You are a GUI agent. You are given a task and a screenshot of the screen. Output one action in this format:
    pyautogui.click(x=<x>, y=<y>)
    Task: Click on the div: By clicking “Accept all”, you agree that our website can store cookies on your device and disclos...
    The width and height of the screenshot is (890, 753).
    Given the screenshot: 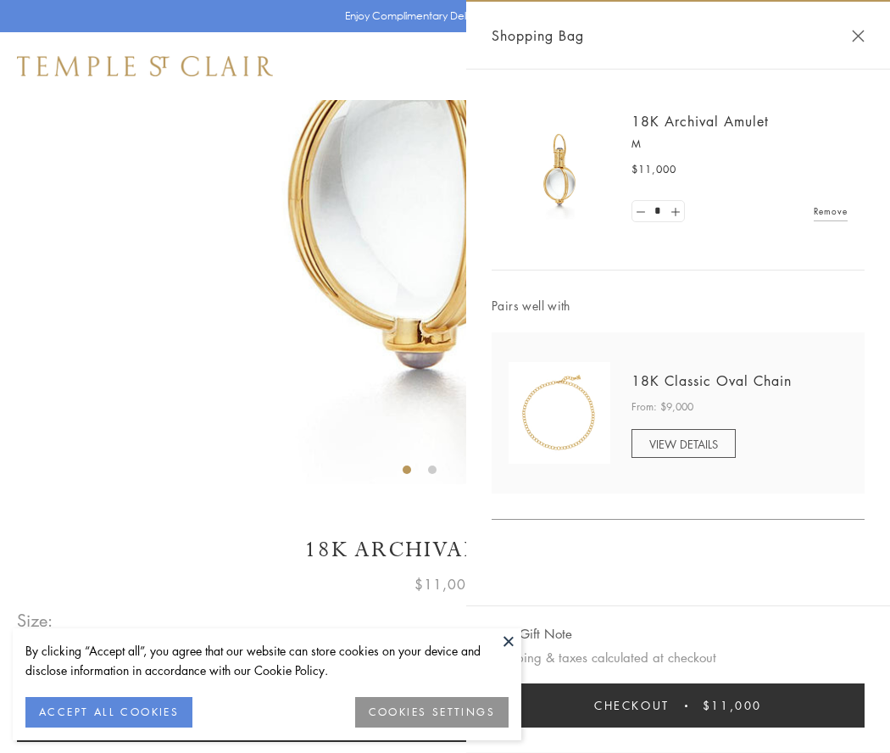 What is the action you would take?
    pyautogui.click(x=267, y=660)
    